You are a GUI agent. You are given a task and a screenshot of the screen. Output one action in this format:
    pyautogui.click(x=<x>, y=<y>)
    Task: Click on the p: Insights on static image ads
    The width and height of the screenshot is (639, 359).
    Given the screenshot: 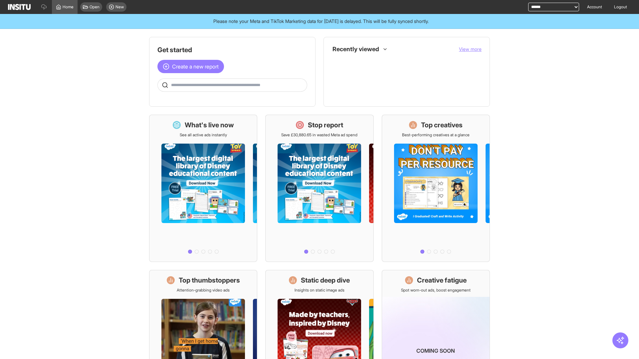 What is the action you would take?
    pyautogui.click(x=319, y=290)
    